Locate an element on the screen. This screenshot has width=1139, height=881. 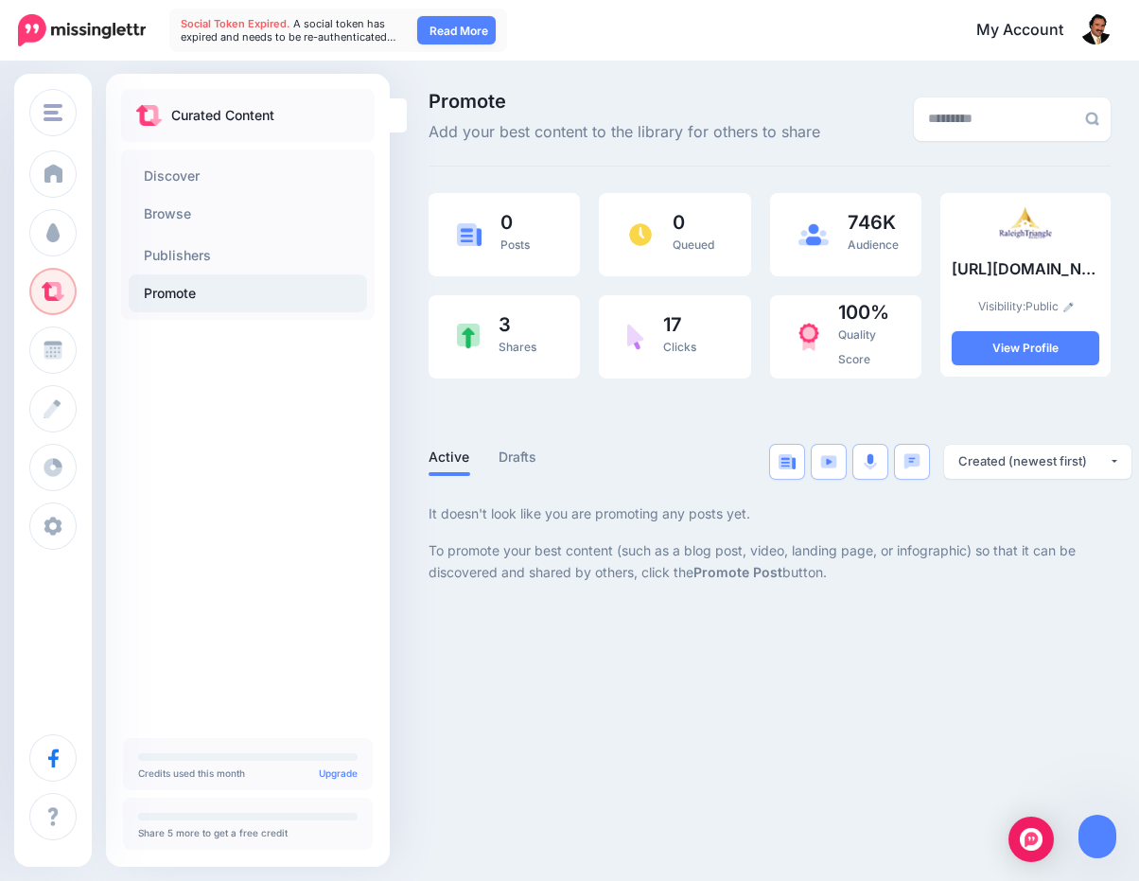
img: menu.png is located at coordinates (53, 113).